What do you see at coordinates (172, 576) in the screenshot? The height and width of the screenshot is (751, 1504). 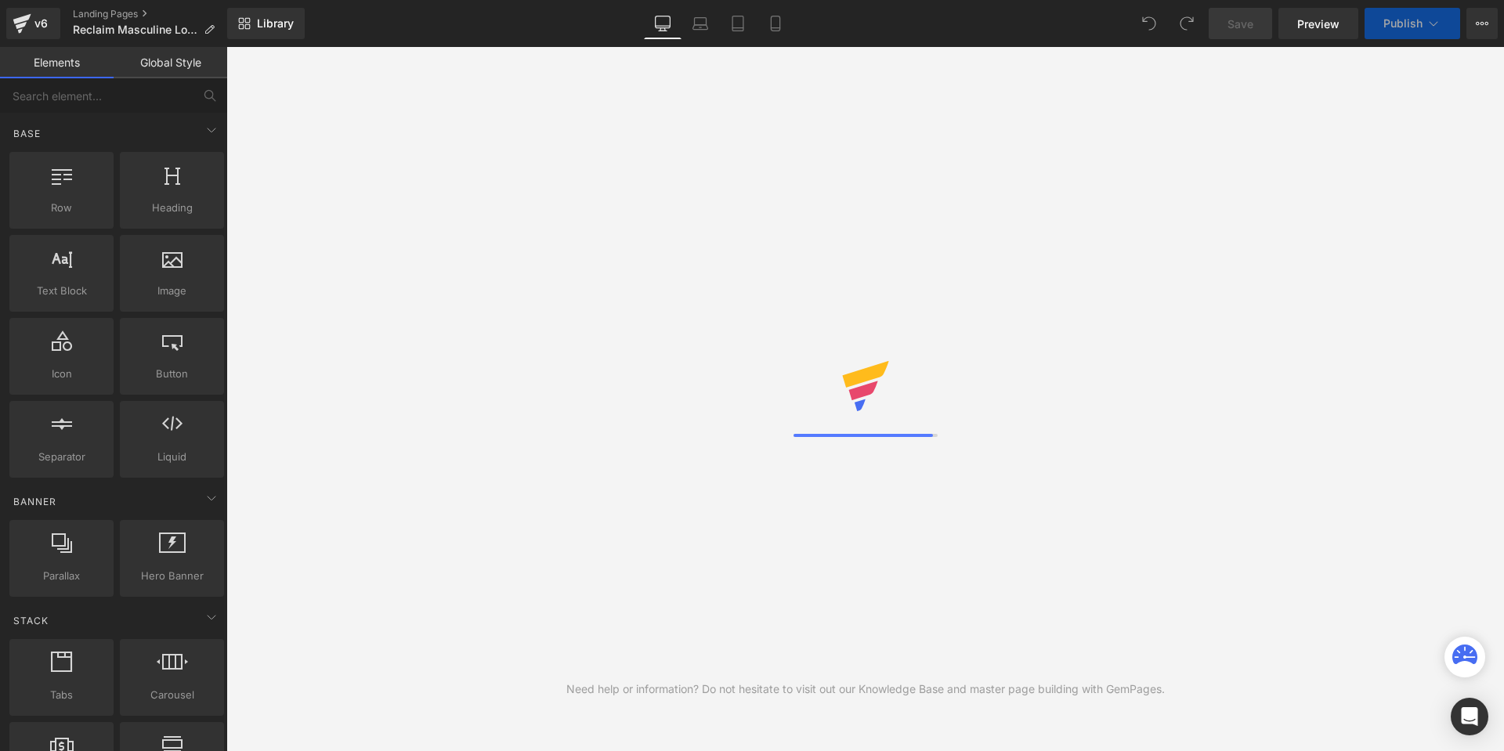 I see `span: Hero Banner` at bounding box center [172, 576].